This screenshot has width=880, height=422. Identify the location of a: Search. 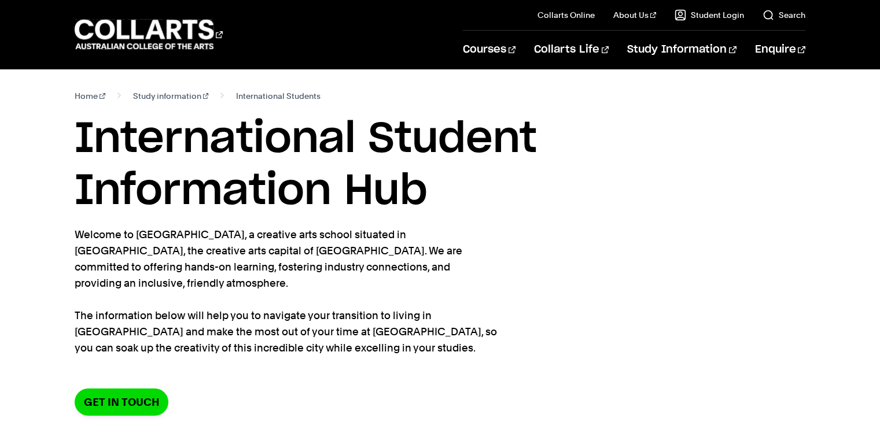
(784, 15).